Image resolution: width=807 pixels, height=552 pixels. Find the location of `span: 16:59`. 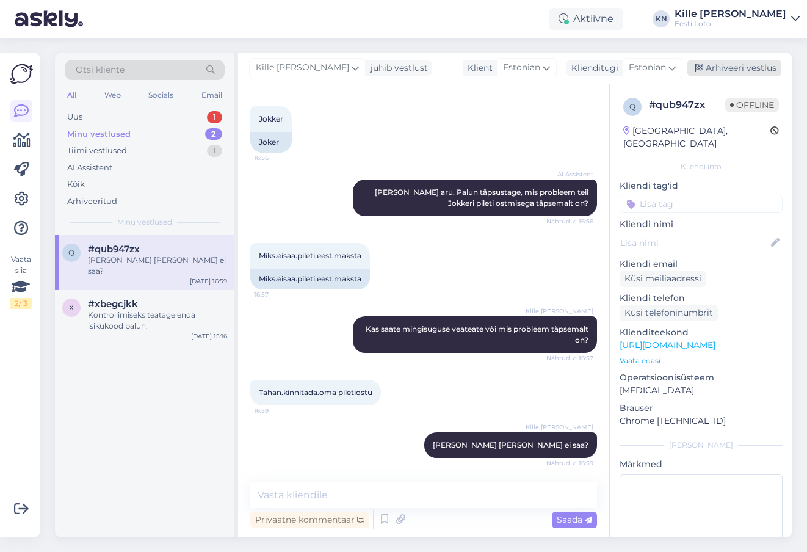

span: 16:59 is located at coordinates (277, 410).